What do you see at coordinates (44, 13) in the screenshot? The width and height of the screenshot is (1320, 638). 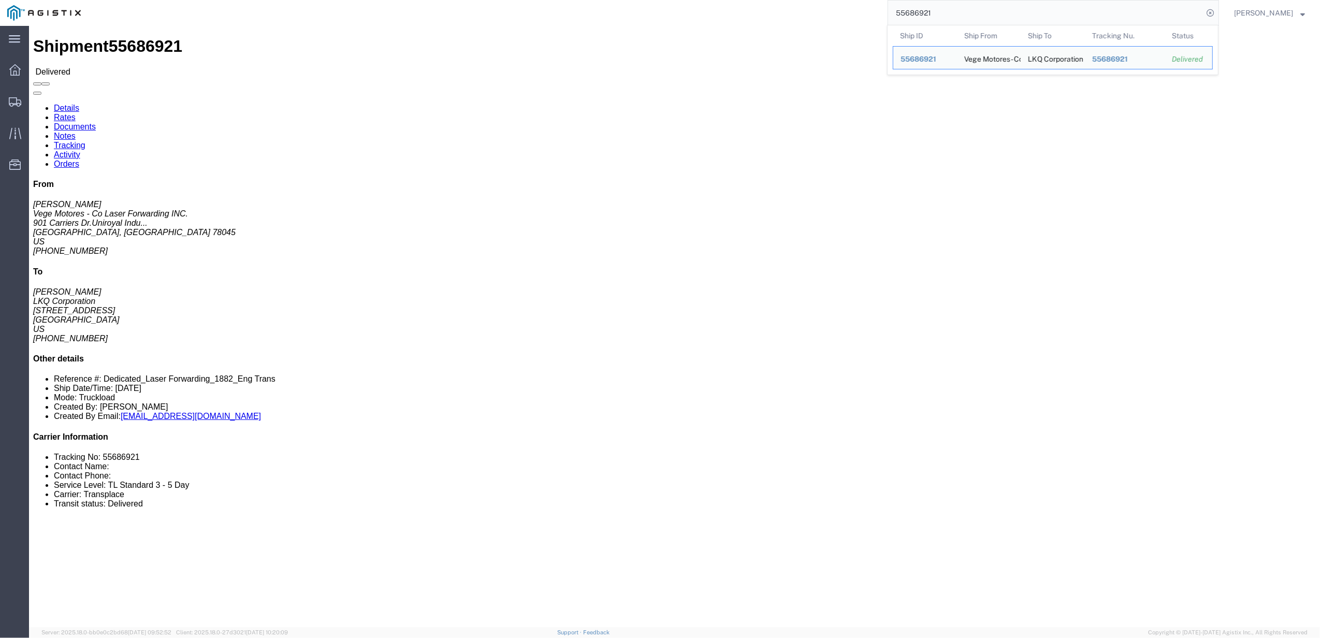 I see `img: logo` at bounding box center [44, 13].